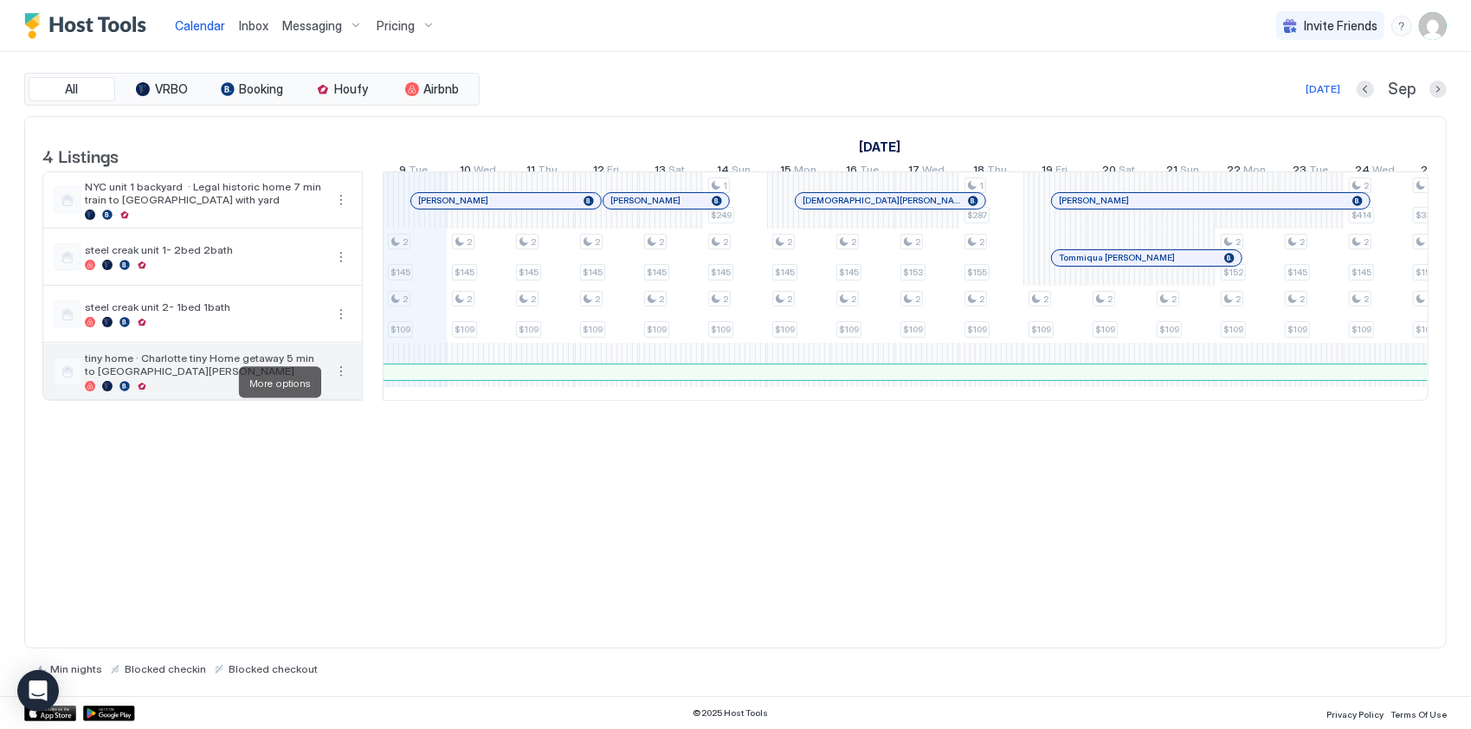 Image resolution: width=1471 pixels, height=729 pixels. I want to click on span: 20, so click(1109, 171).